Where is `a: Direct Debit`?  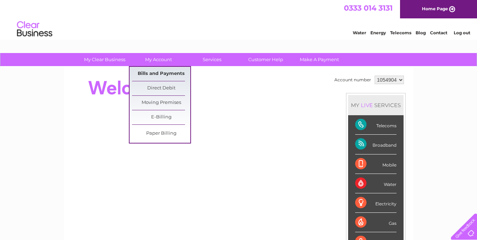
a: Direct Debit is located at coordinates (161, 88).